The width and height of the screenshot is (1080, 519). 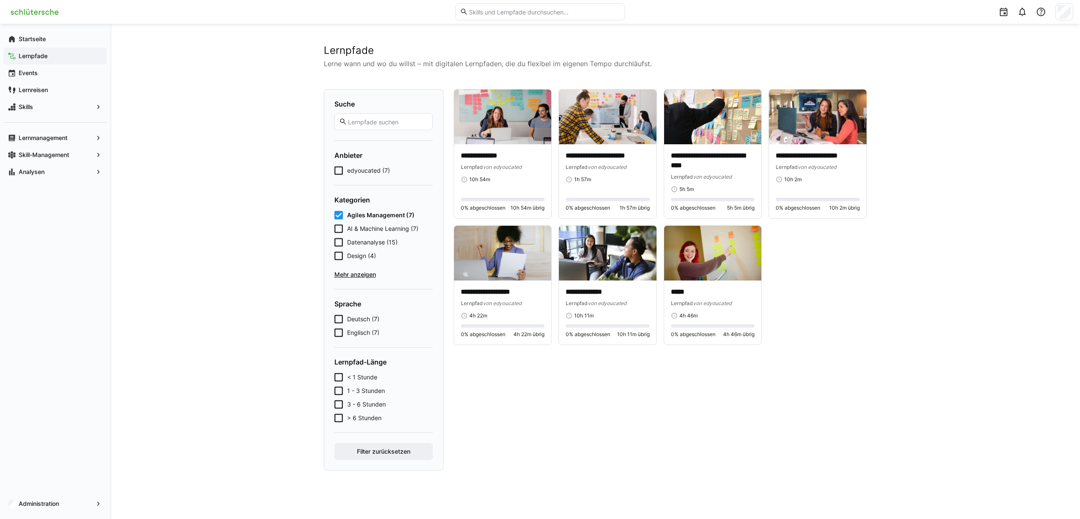 What do you see at coordinates (688, 316) in the screenshot?
I see `span: 4h 46m` at bounding box center [688, 316].